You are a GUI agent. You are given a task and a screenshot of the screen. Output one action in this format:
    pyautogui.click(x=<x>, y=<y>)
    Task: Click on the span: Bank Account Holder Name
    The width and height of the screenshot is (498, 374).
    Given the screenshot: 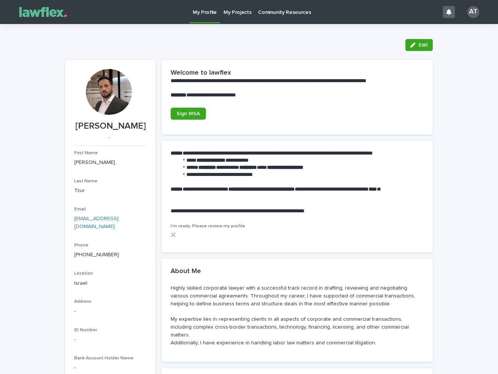 What is the action you would take?
    pyautogui.click(x=104, y=358)
    